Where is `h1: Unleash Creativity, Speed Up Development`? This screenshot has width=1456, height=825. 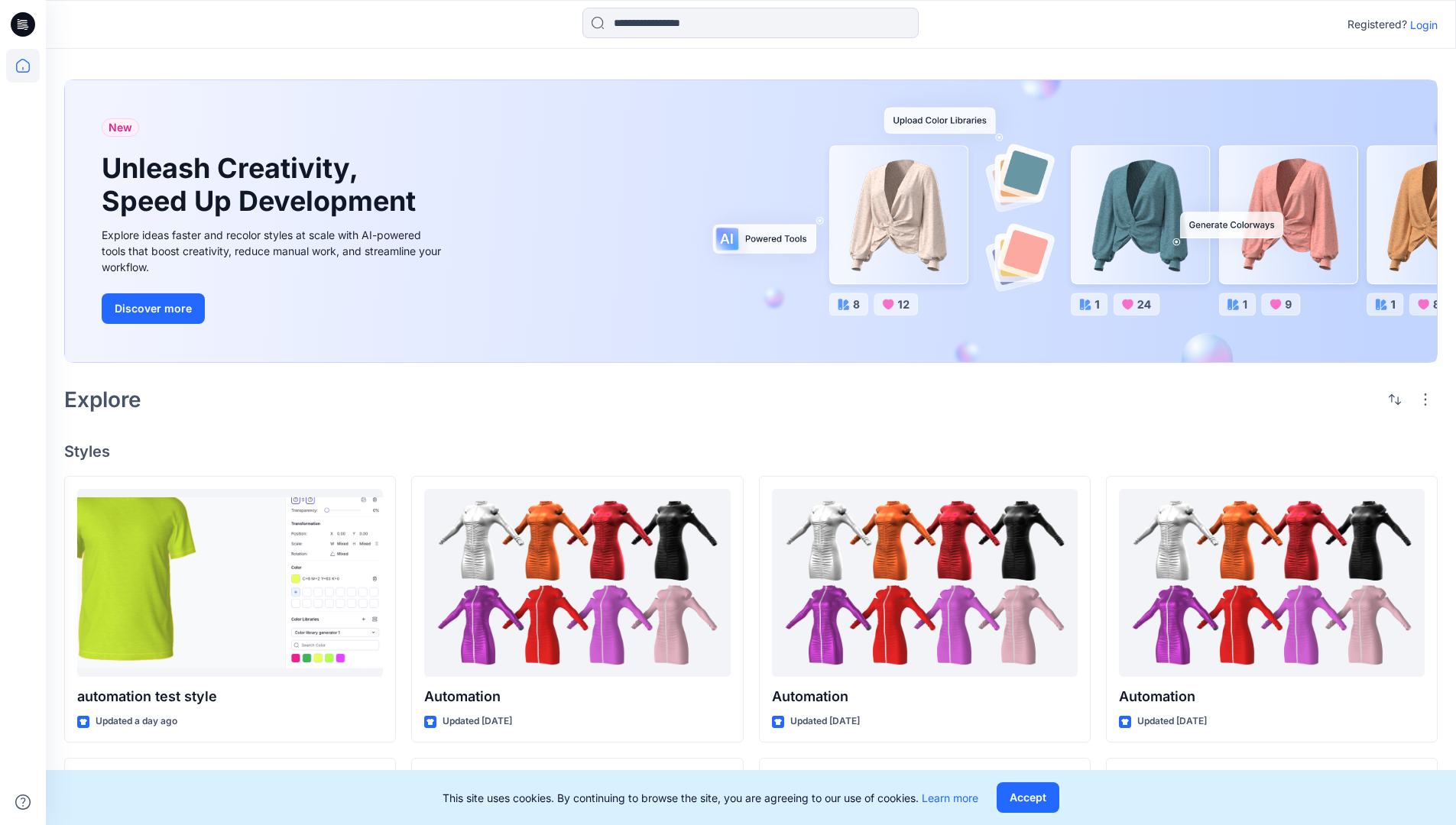 h1: Unleash Creativity, Speed Up Development is located at coordinates (263, 185).